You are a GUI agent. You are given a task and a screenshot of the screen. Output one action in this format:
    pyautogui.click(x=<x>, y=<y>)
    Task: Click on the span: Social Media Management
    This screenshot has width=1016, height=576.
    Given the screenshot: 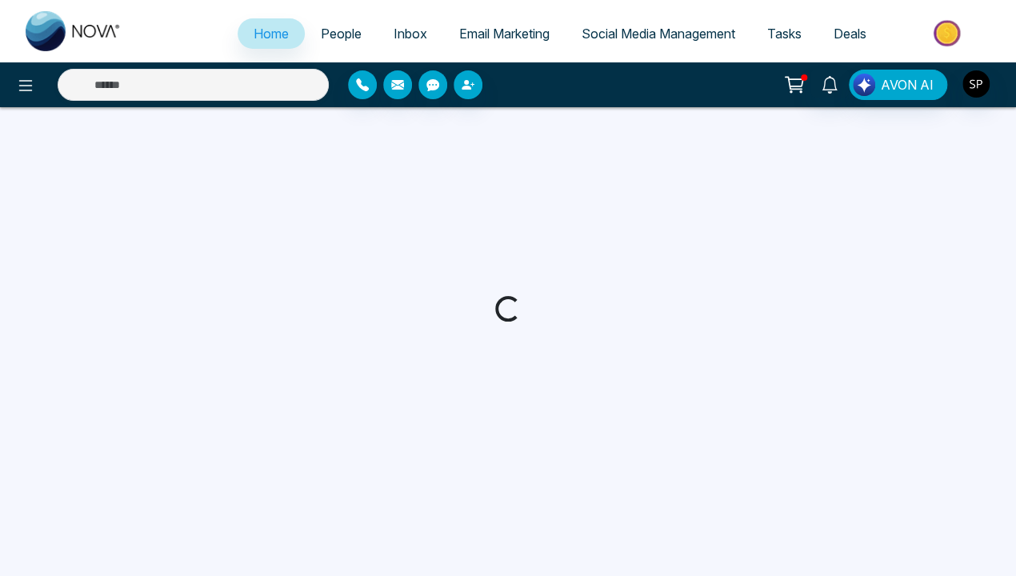 What is the action you would take?
    pyautogui.click(x=658, y=34)
    